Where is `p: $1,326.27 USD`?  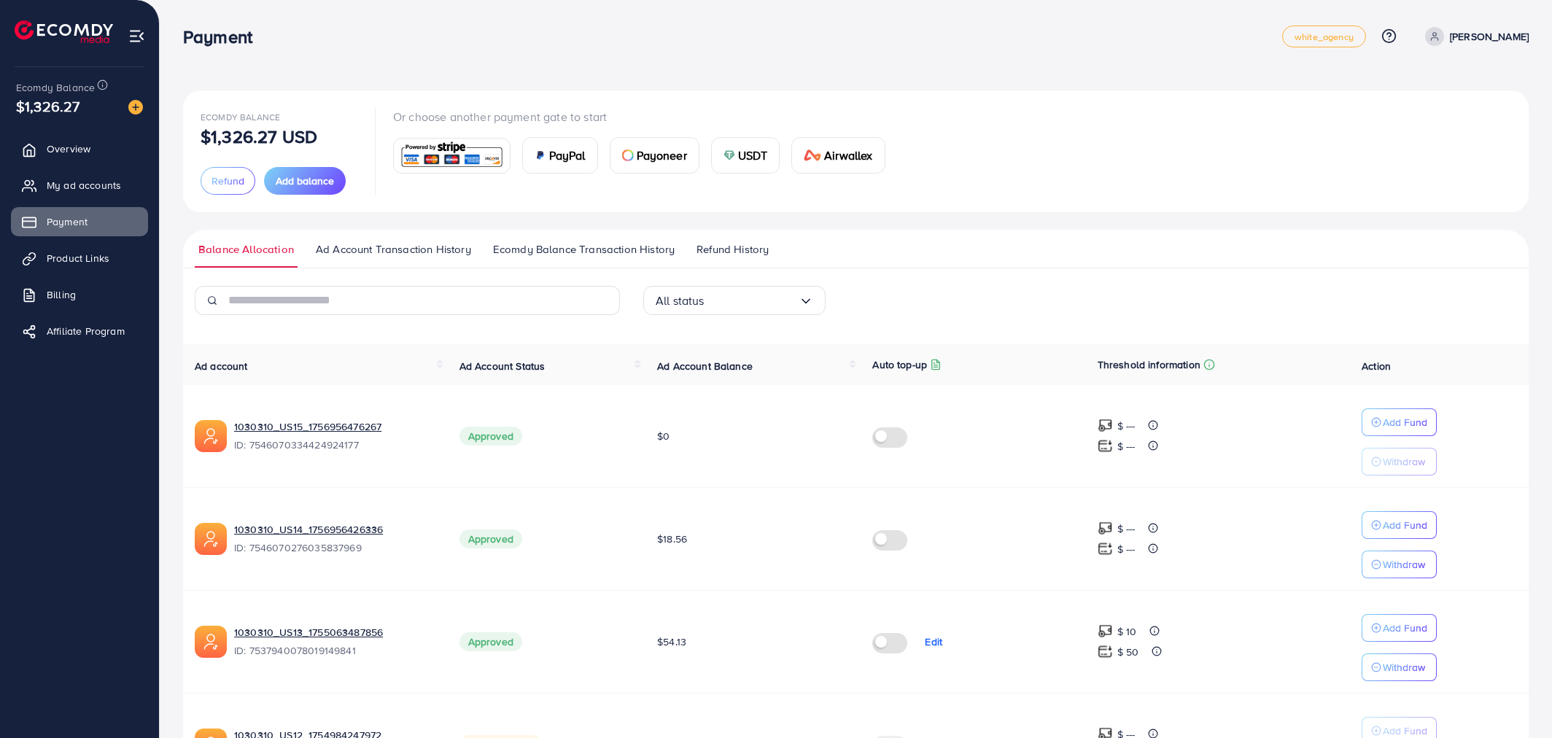 p: $1,326.27 USD is located at coordinates (259, 136).